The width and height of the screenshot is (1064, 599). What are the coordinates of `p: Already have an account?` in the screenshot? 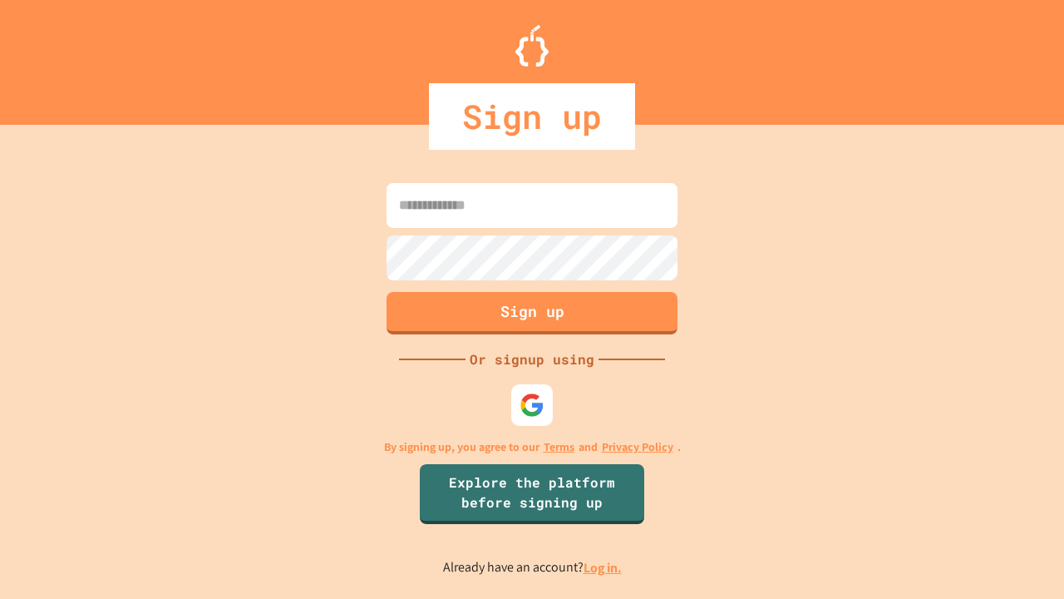 It's located at (532, 567).